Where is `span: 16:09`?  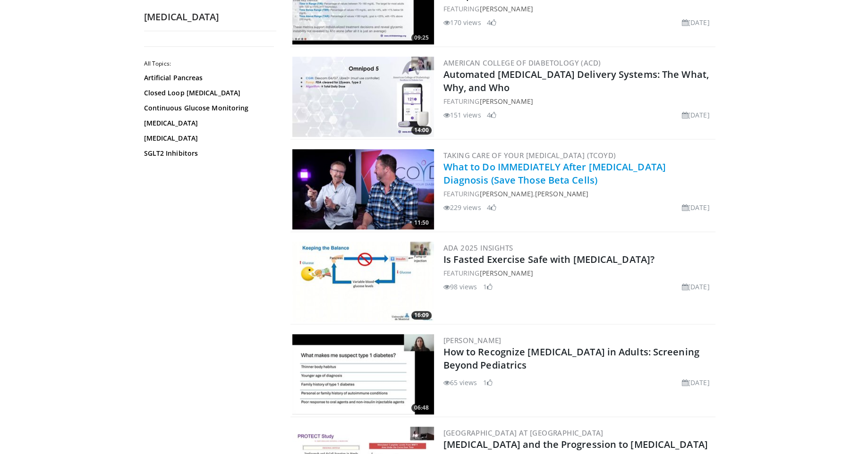 span: 16:09 is located at coordinates (421, 315).